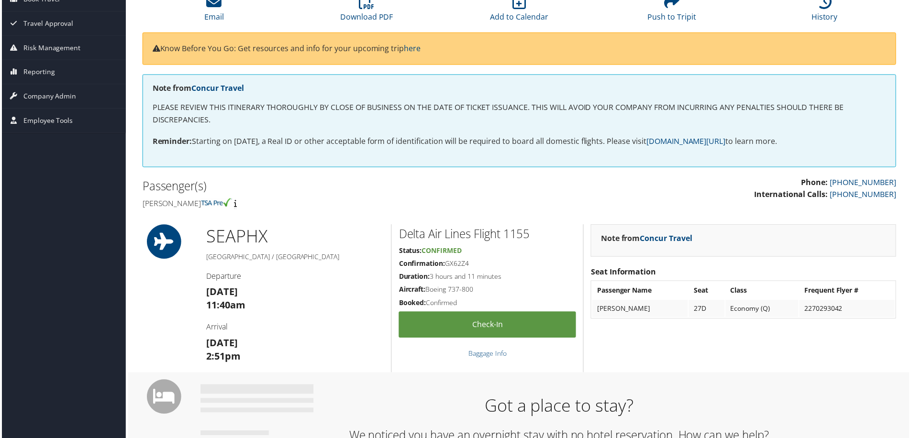 This screenshot has height=438, width=911. Describe the element at coordinates (520, 114) in the screenshot. I see `p: PLEASE REVIEW THIS ITINERARY THOROUGHLY BY CLOSE OF BUSINESS ON THE DATE OF TICKET ISSUANCE. THIS...` at that location.